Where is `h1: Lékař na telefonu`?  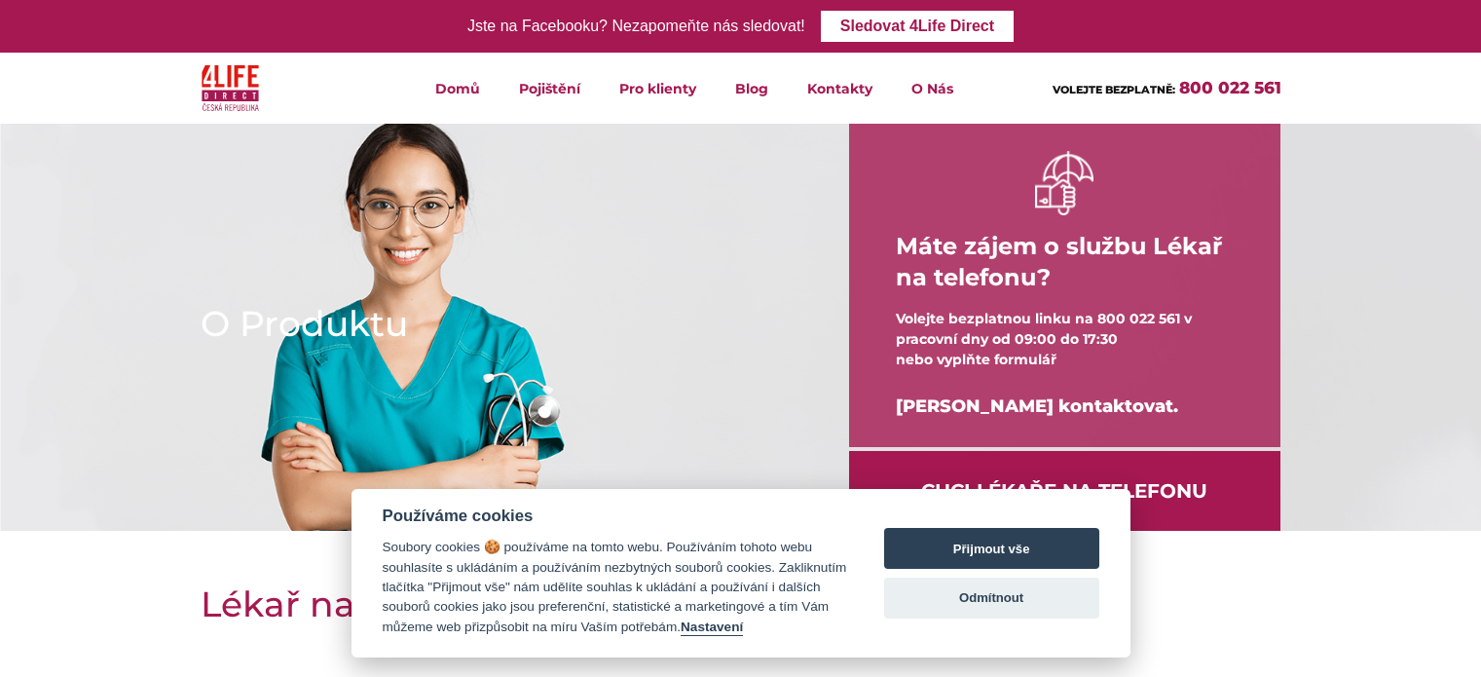
h1: Lékař na telefonu is located at coordinates (741, 604).